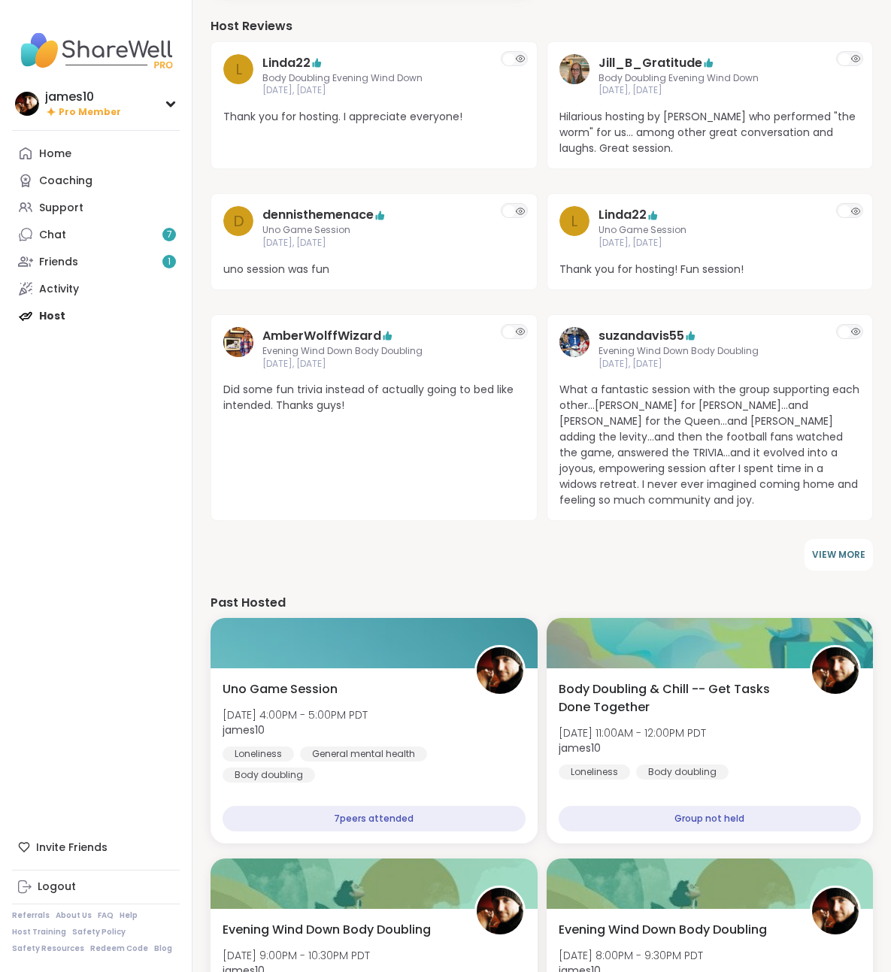  What do you see at coordinates (95, 887) in the screenshot?
I see `a: Logout` at bounding box center [95, 887].